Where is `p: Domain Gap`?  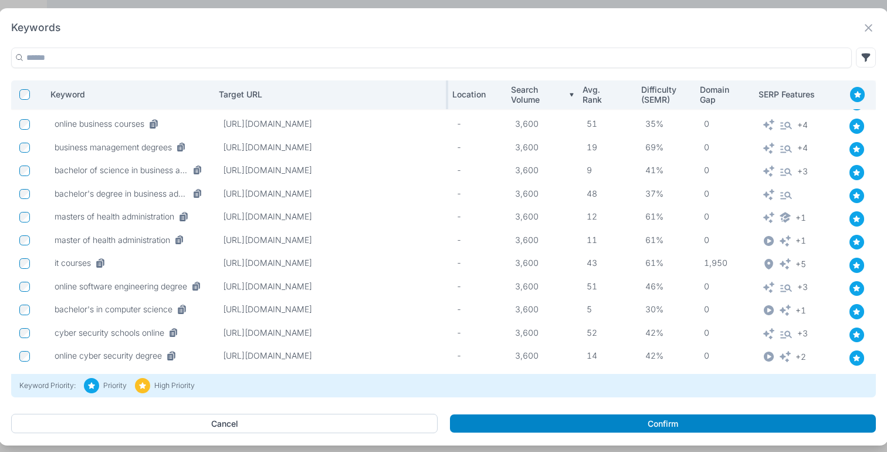
p: Domain Gap is located at coordinates (721, 94).